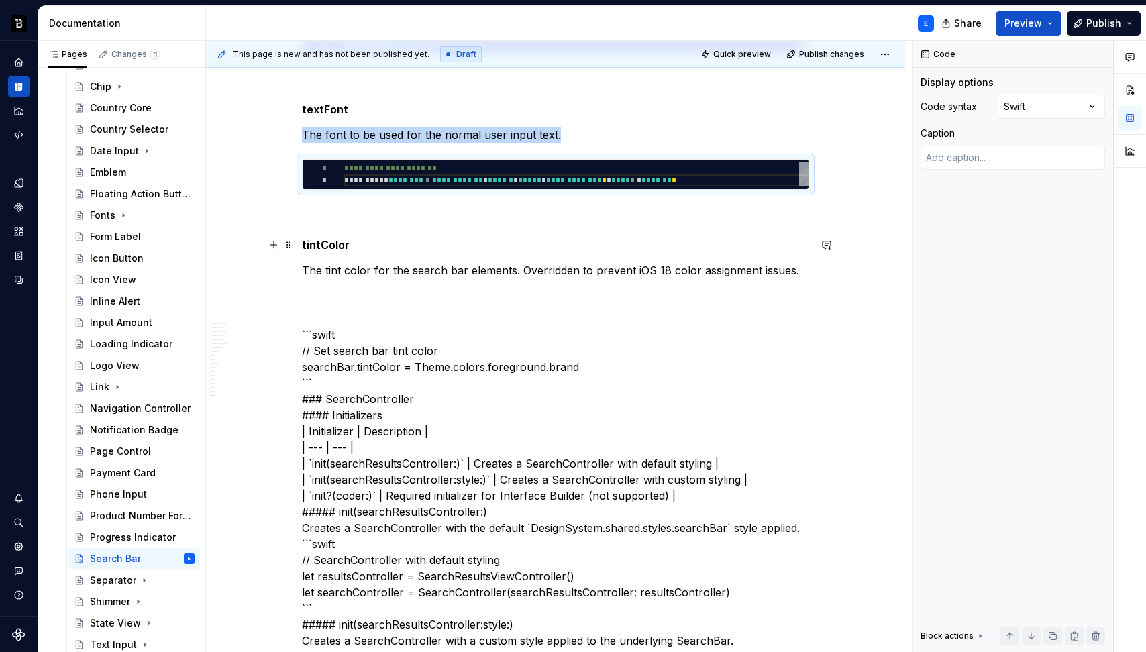 This screenshot has height=652, width=1146. What do you see at coordinates (134, 344) in the screenshot?
I see `a: Loading Indicator` at bounding box center [134, 344].